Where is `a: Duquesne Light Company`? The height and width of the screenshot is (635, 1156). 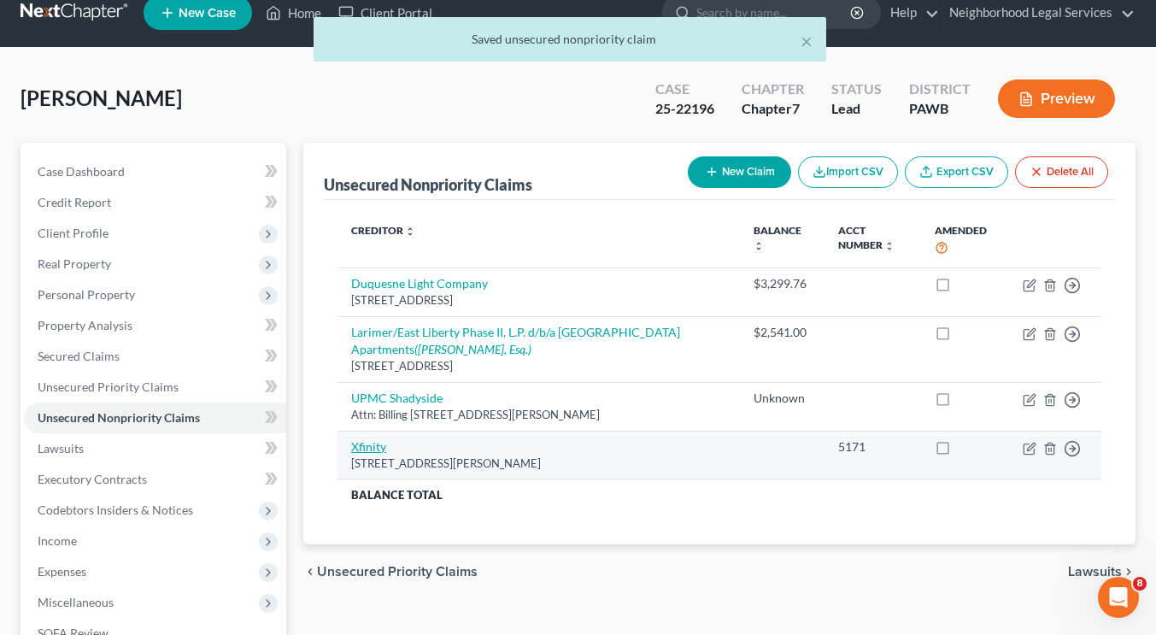
a: Duquesne Light Company is located at coordinates (420, 283).